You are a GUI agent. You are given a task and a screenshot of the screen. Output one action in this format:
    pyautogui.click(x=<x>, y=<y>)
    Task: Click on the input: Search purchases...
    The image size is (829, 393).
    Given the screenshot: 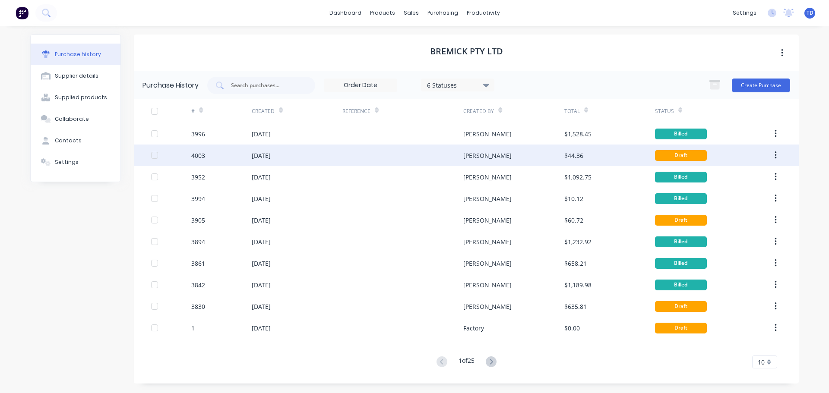 What is the action you would take?
    pyautogui.click(x=266, y=86)
    